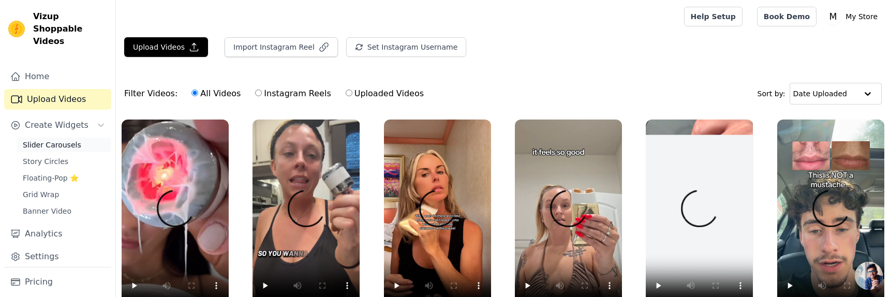 The height and width of the screenshot is (297, 890). Describe the element at coordinates (52, 145) in the screenshot. I see `span: Slider Carousels` at that location.